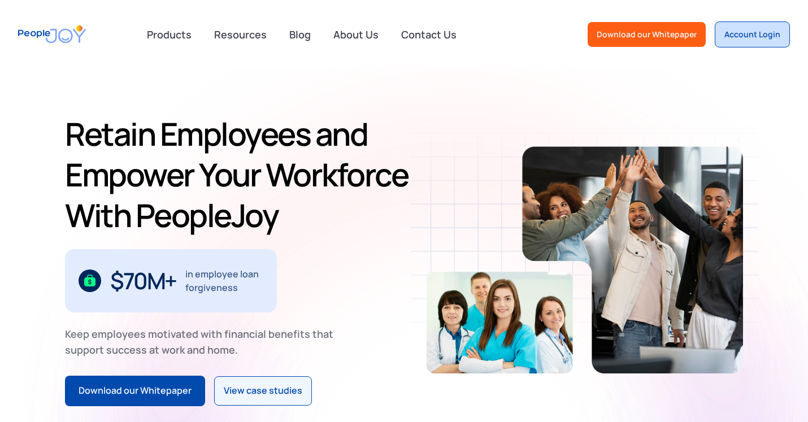 The width and height of the screenshot is (808, 422). I want to click on div: $70M+, so click(143, 281).